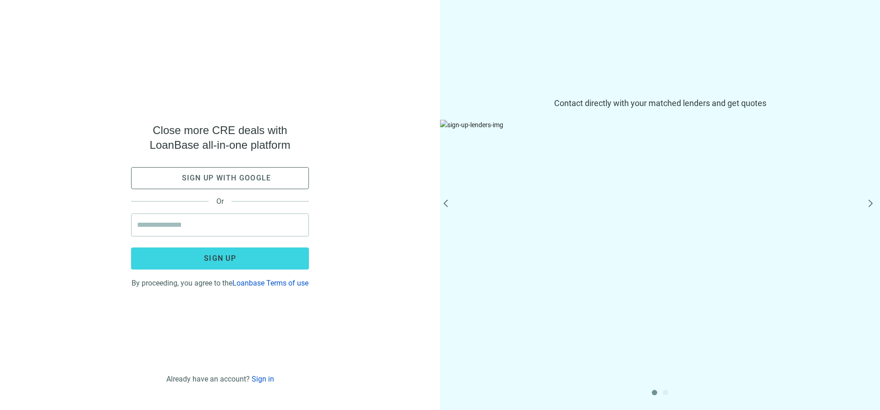 This screenshot has width=880, height=410. What do you see at coordinates (220, 258) in the screenshot?
I see `span: Sign up` at bounding box center [220, 258].